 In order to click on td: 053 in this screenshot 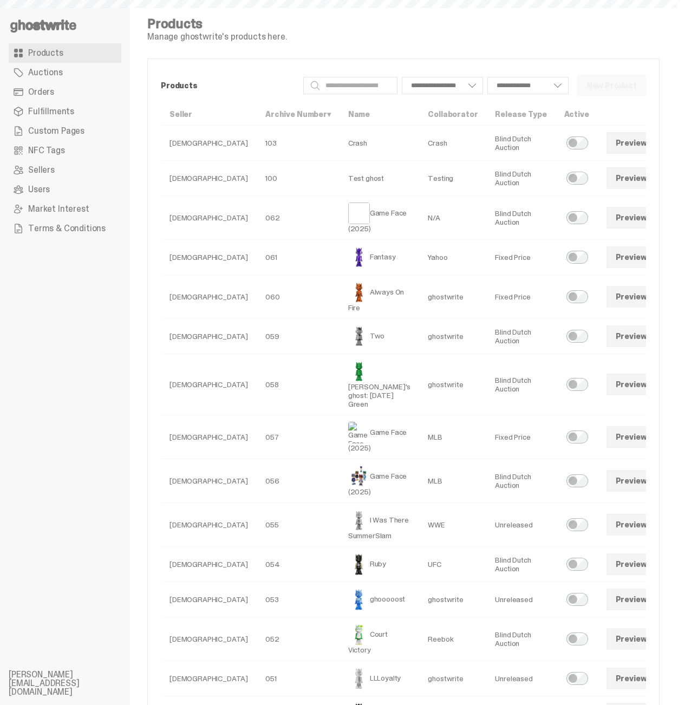, I will do `click(298, 600)`.